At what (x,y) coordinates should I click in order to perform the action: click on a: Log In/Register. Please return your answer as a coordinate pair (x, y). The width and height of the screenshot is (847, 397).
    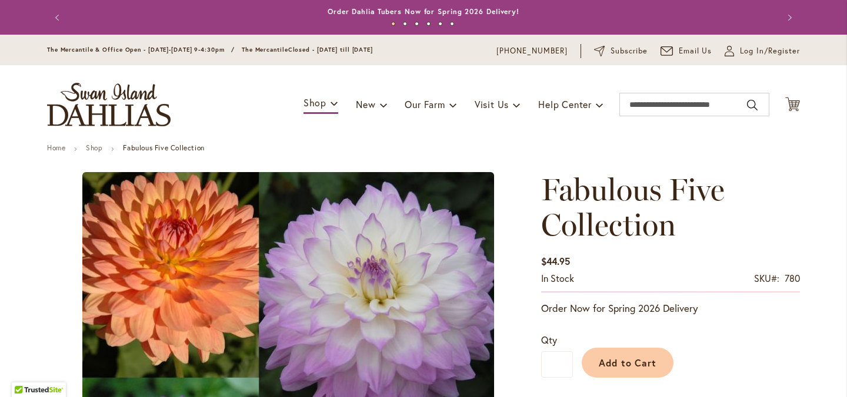
    Looking at the image, I should click on (762, 51).